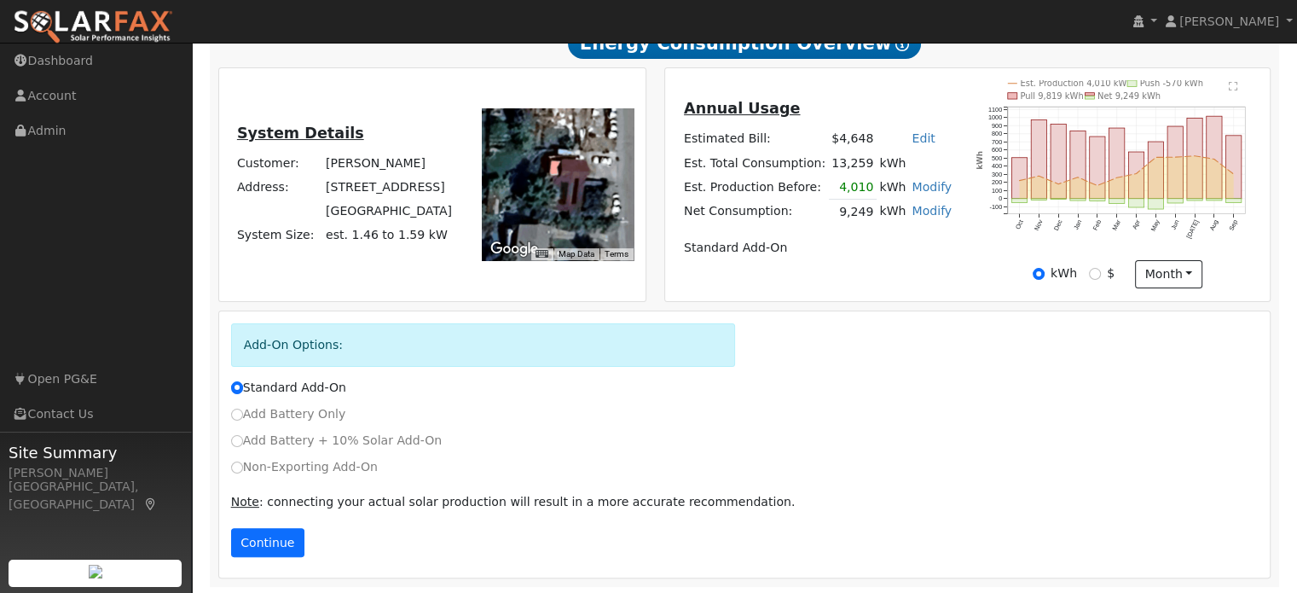 The image size is (1297, 593). Describe the element at coordinates (237, 387) in the screenshot. I see `input: Standard Add-On` at that location.